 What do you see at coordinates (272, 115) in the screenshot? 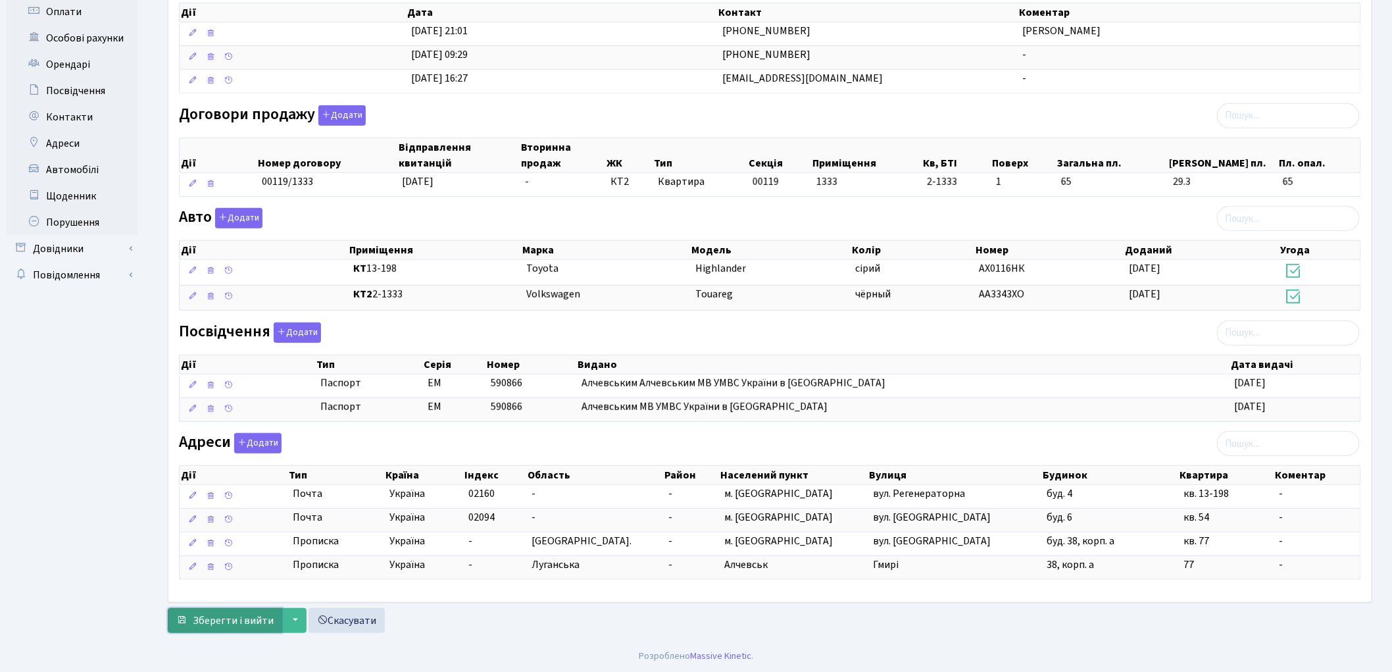
I see `label: Договори продажу` at bounding box center [272, 115].